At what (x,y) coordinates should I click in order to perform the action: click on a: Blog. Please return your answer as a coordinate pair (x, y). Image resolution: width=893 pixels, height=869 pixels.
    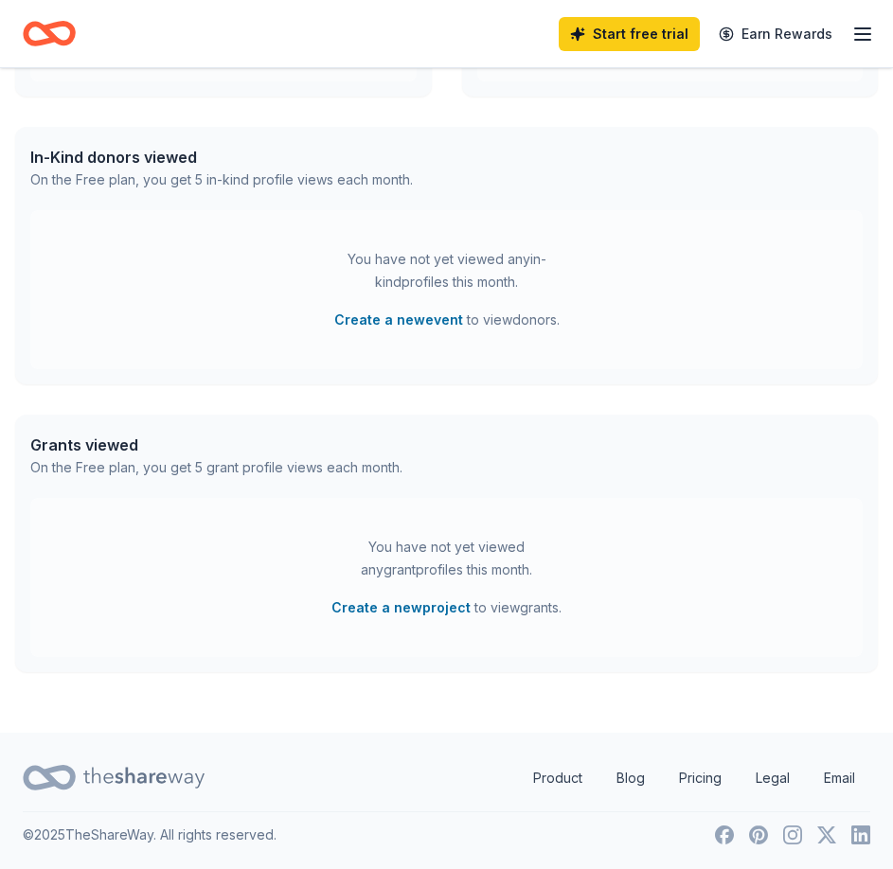
    Looking at the image, I should click on (631, 778).